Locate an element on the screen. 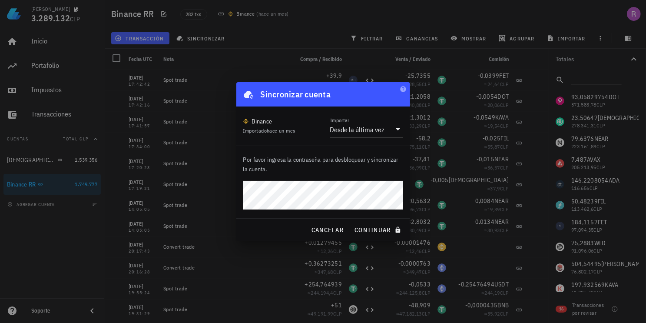 This screenshot has height=323, width=646. div: Binance is located at coordinates (262, 121).